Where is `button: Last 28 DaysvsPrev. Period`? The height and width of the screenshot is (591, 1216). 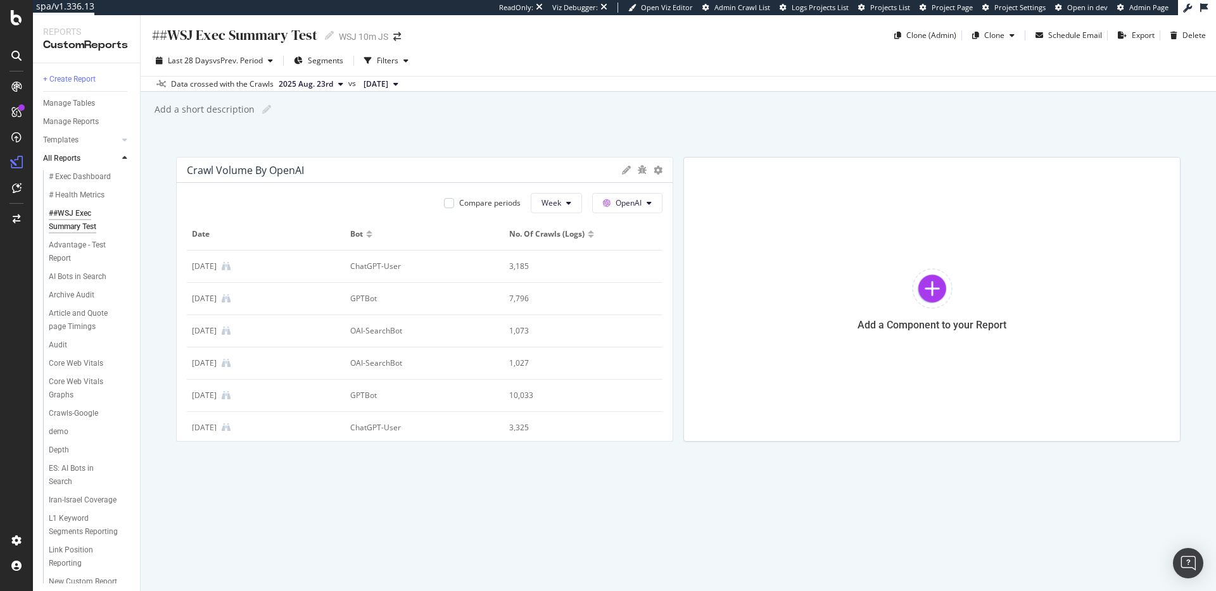
button: Last 28 DaysvsPrev. Period is located at coordinates (214, 61).